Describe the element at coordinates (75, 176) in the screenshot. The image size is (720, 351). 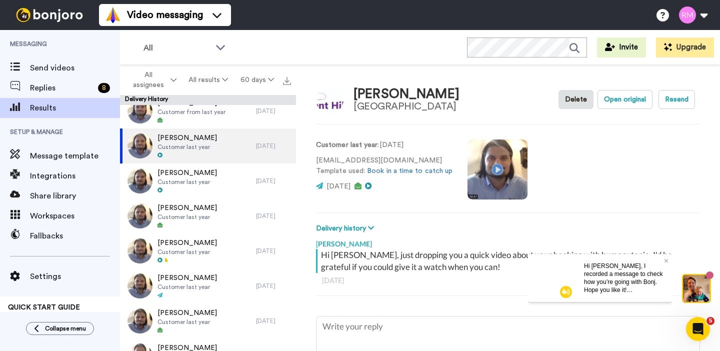
I see `span: Integrations` at that location.